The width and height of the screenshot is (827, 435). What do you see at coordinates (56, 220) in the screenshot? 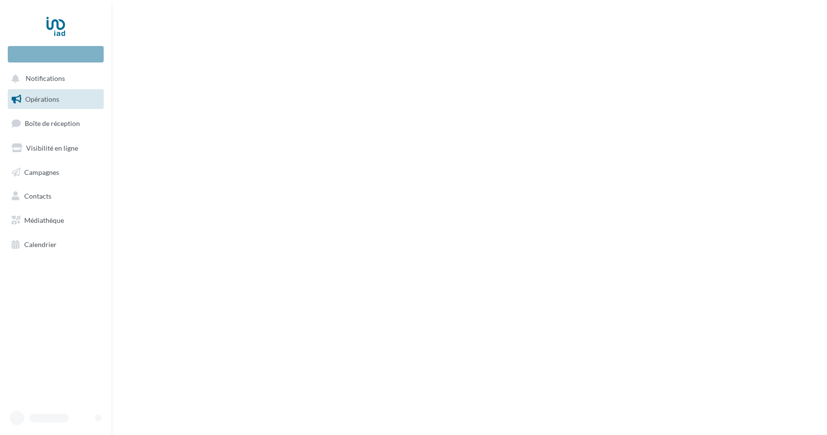
I see `a: Médiathèque` at bounding box center [56, 220].